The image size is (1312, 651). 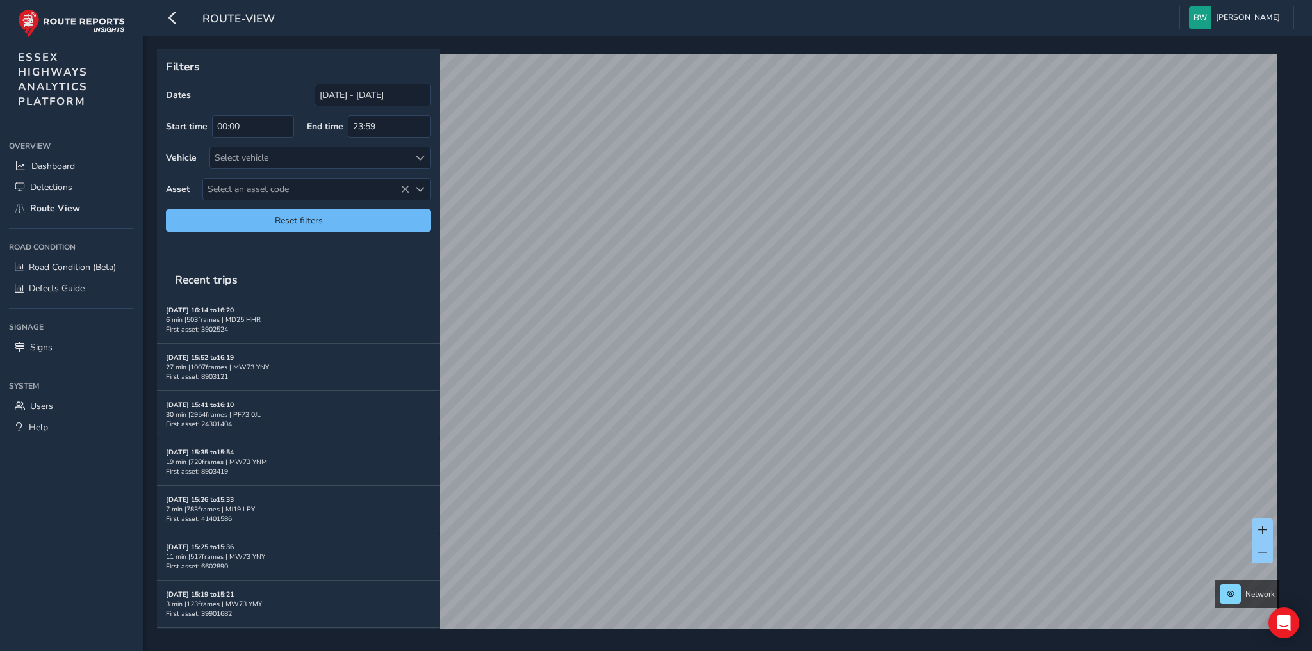 What do you see at coordinates (71, 288) in the screenshot?
I see `a: Defects Guide` at bounding box center [71, 288].